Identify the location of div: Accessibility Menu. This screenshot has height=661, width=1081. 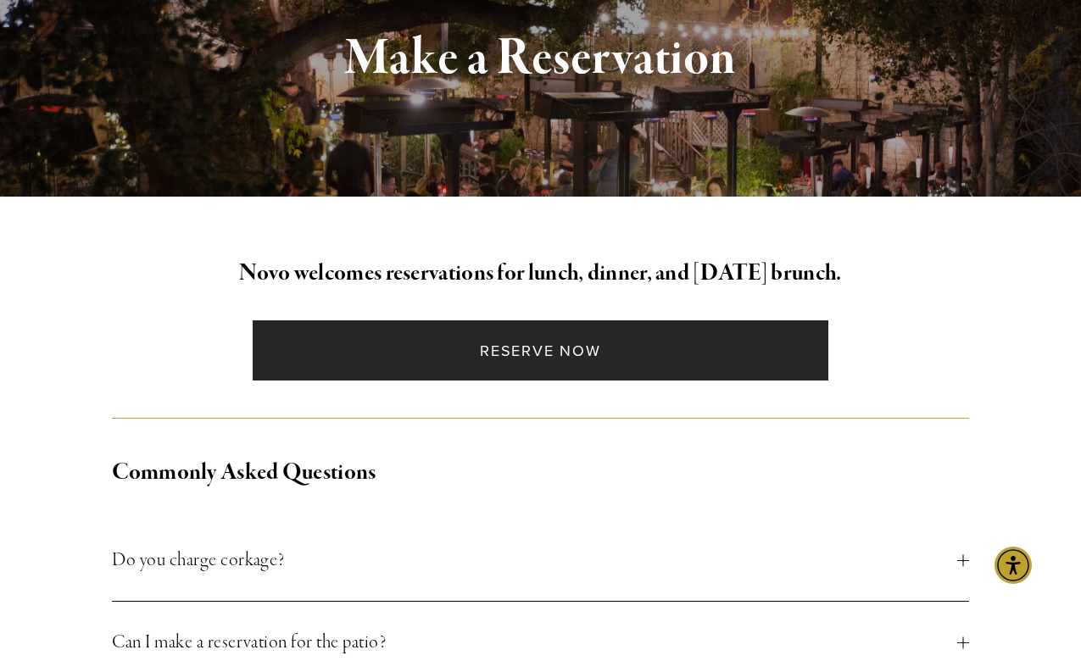
(1013, 565).